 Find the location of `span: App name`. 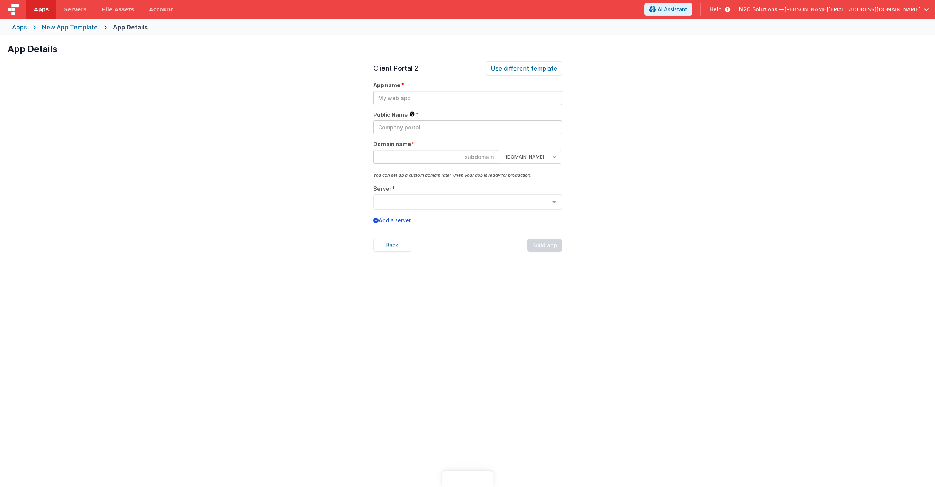

span: App name is located at coordinates (387, 85).